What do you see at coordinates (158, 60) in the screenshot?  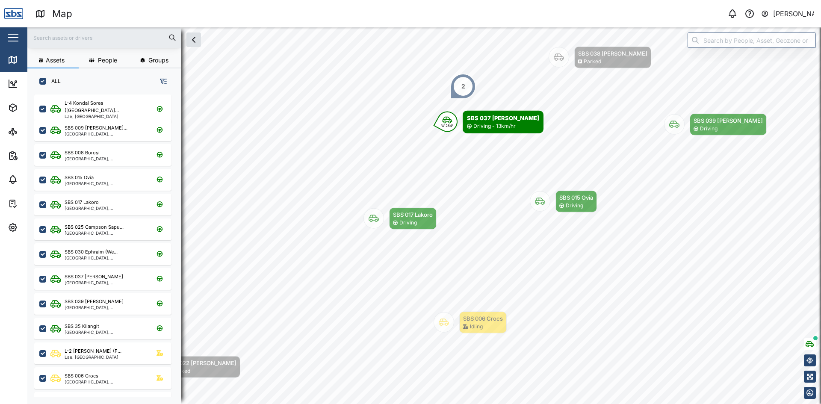 I see `span: Groups` at bounding box center [158, 60].